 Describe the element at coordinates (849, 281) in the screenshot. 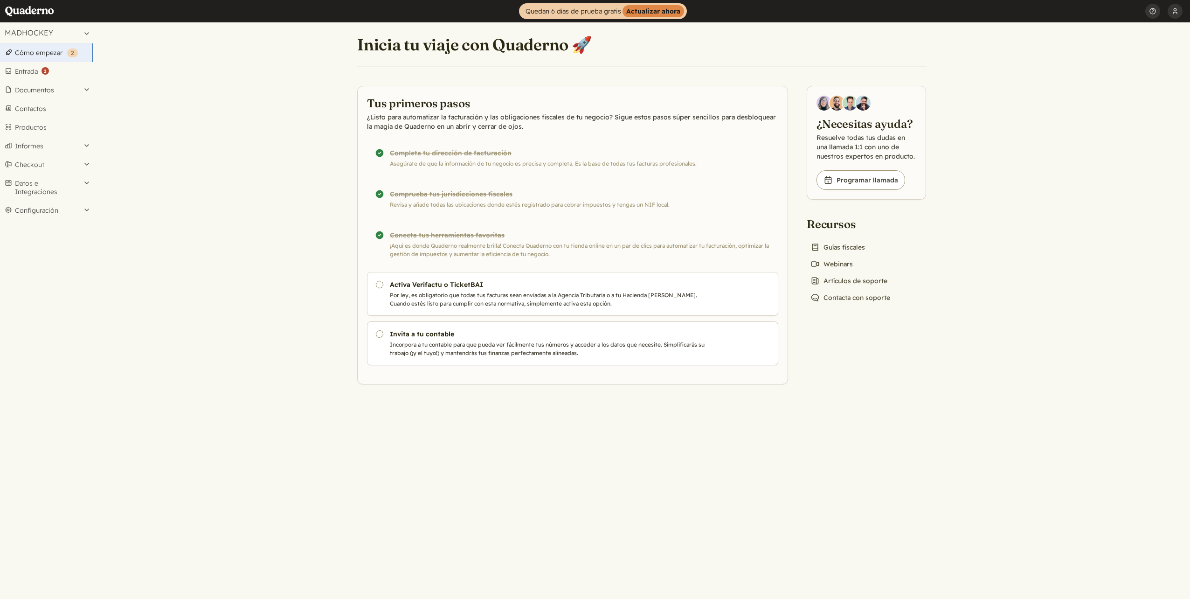

I see `a: Artículos de soporte` at that location.